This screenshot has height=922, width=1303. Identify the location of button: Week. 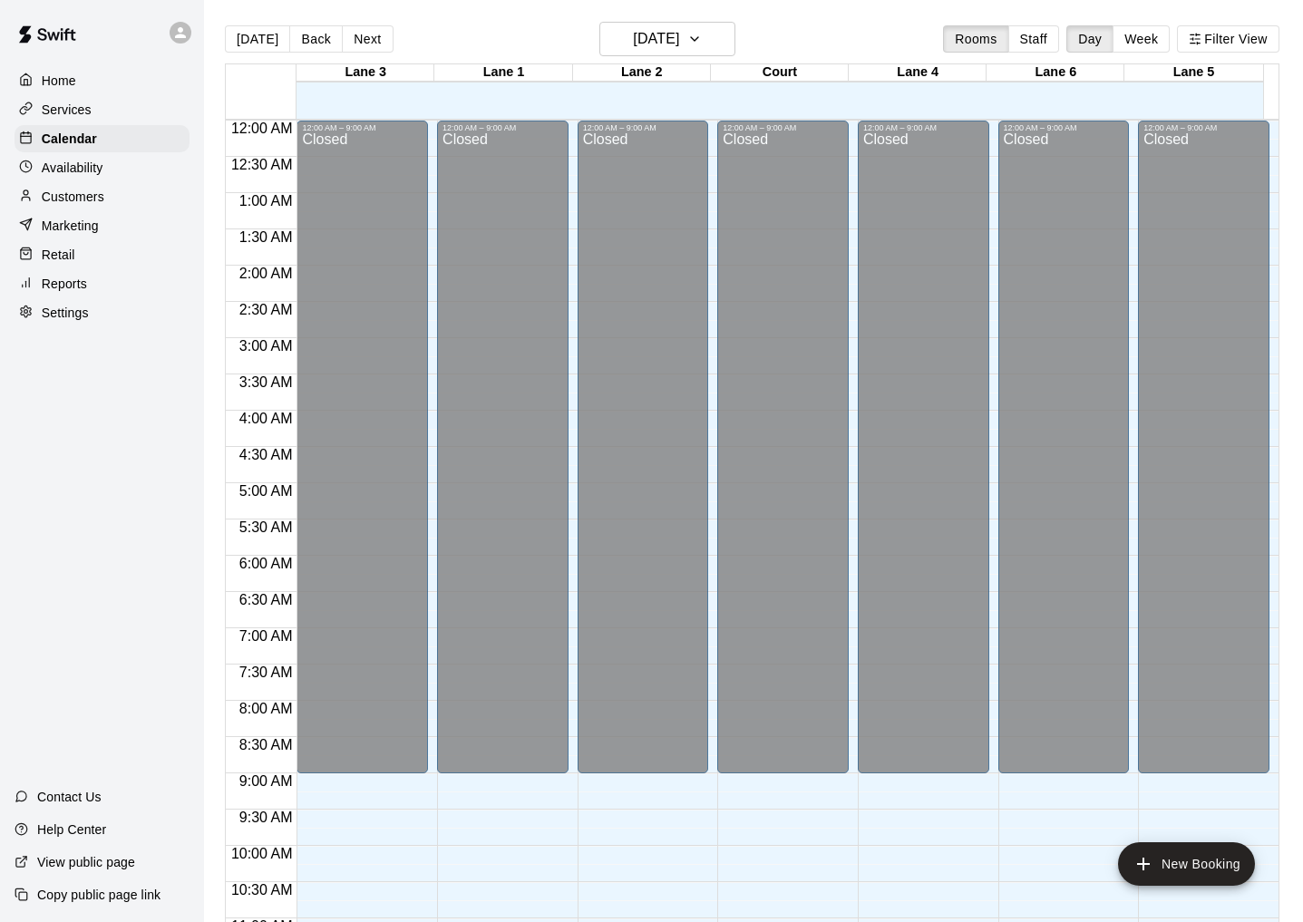
(1141, 39).